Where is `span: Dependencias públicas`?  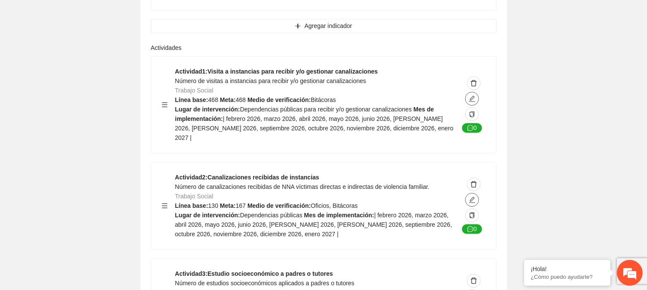
span: Dependencias públicas is located at coordinates (271, 215).